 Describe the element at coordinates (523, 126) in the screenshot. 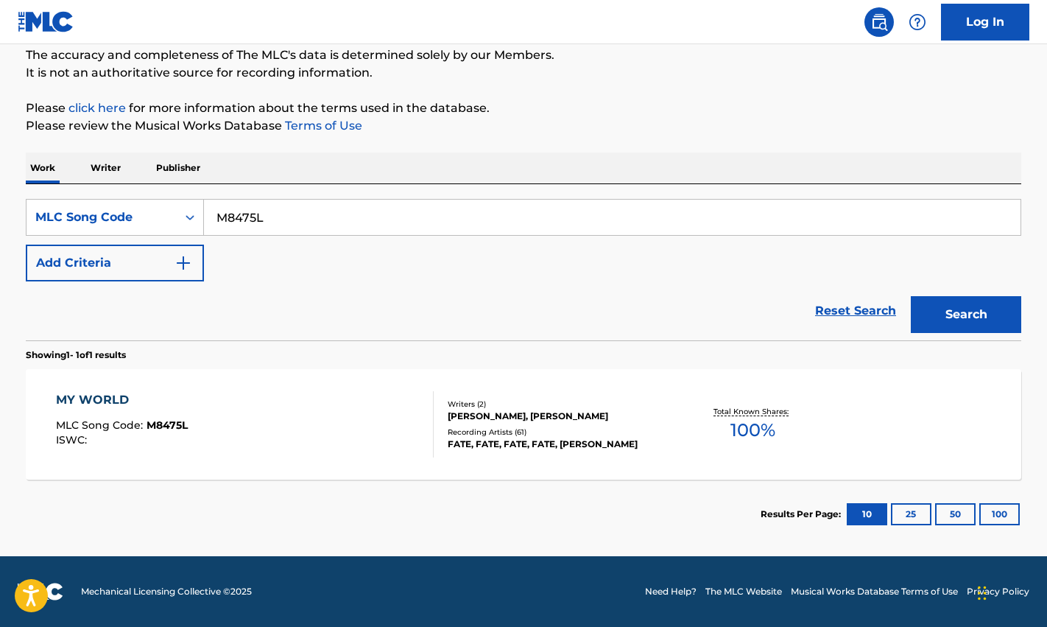

I see `p: Please review the Musical Works Database` at that location.